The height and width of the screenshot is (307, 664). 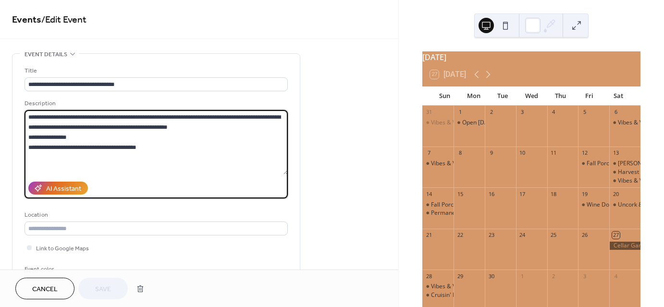 What do you see at coordinates (63, 189) in the screenshot?
I see `div: AI Assistant` at bounding box center [63, 189].